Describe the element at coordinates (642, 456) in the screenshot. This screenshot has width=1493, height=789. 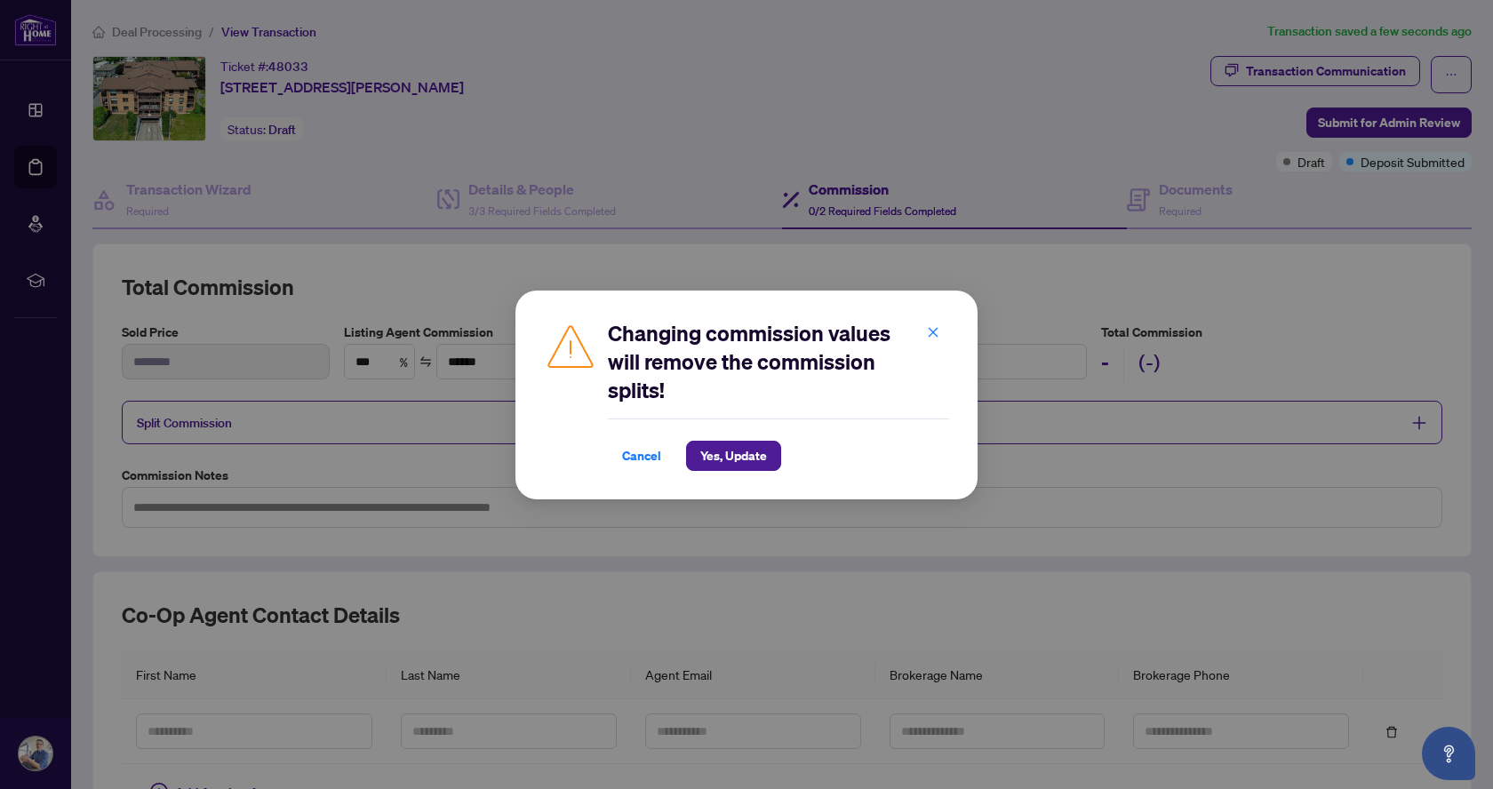
I see `button: Cancel` at that location.